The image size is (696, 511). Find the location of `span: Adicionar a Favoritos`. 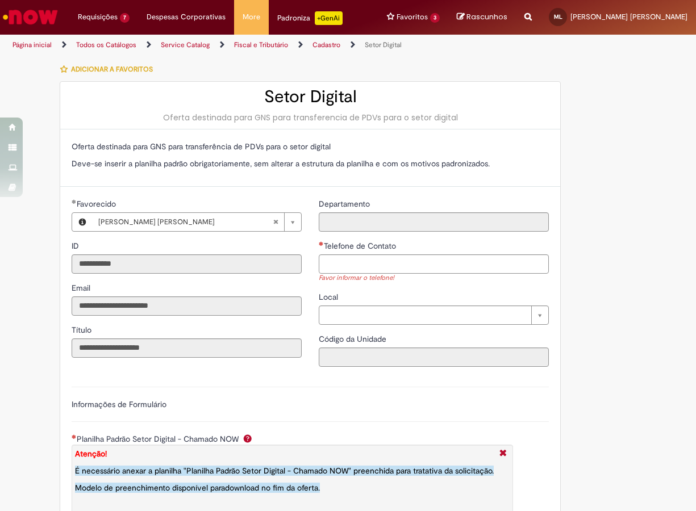

span: Adicionar a Favoritos is located at coordinates (112, 69).